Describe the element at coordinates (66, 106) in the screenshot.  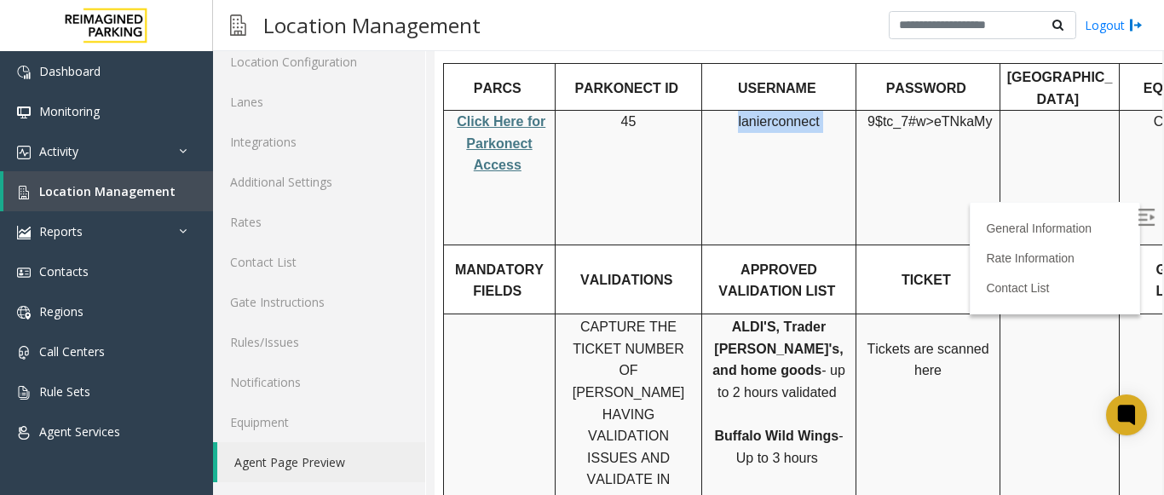
I see `a: Click Here for Parkonect Access` at that location.